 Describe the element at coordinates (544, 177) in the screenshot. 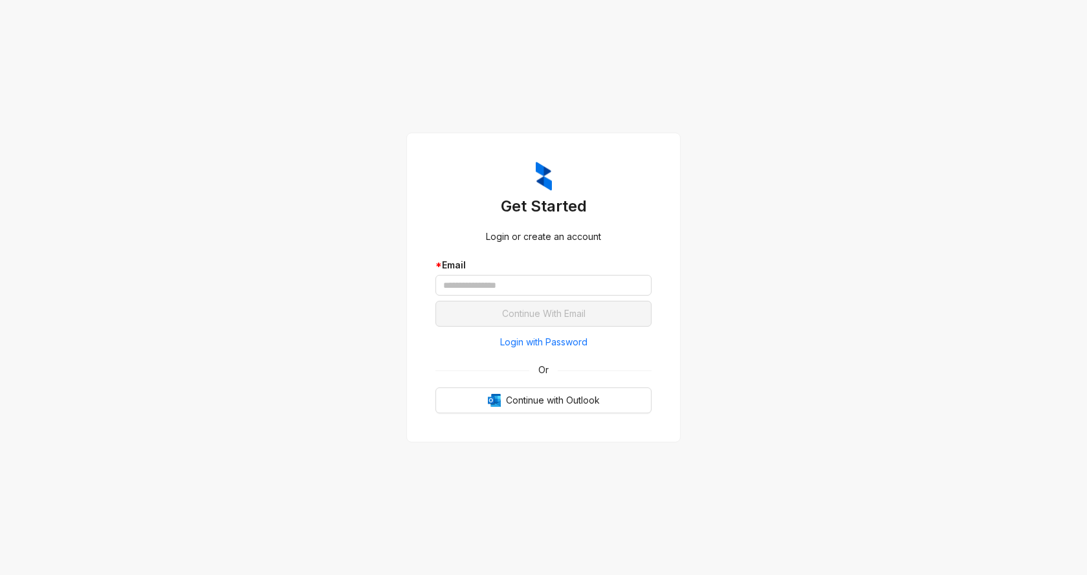

I see `img: ZumaIcon` at that location.